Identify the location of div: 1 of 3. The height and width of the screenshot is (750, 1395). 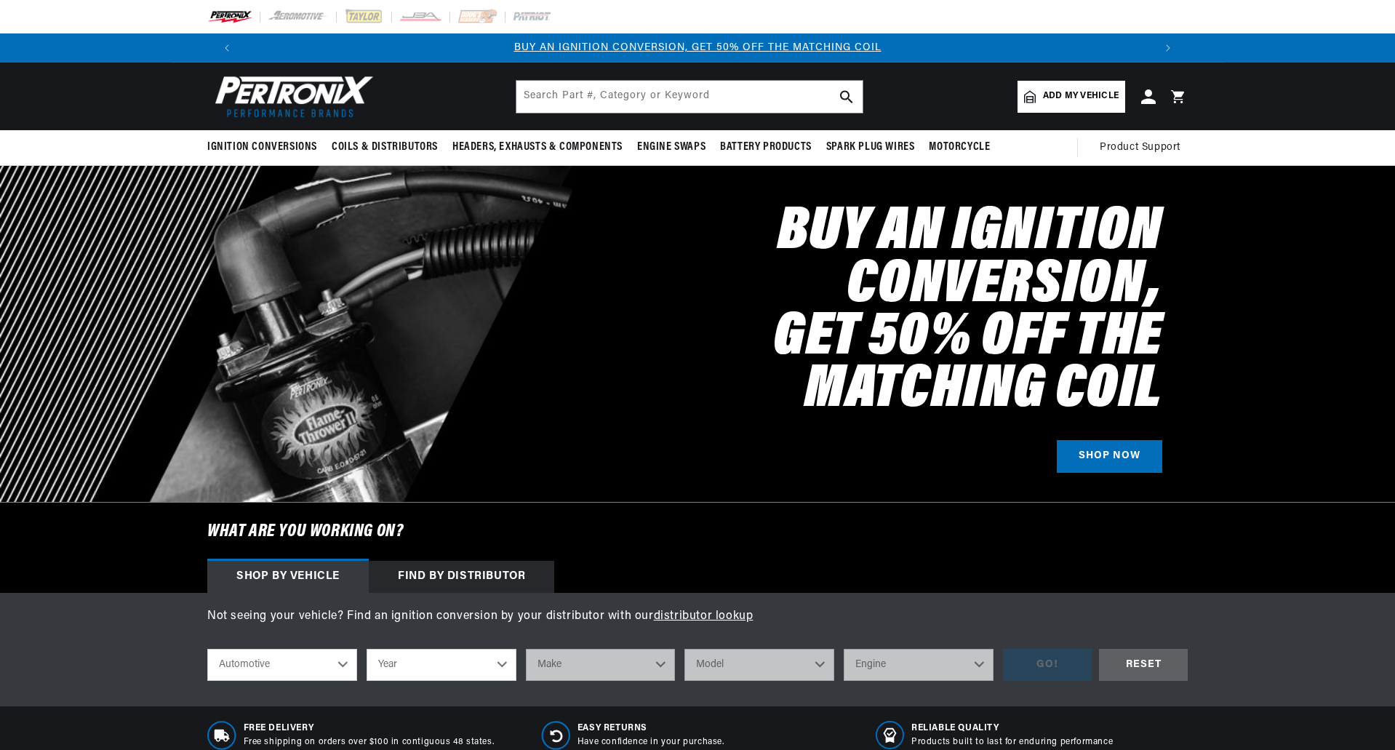
(698, 48).